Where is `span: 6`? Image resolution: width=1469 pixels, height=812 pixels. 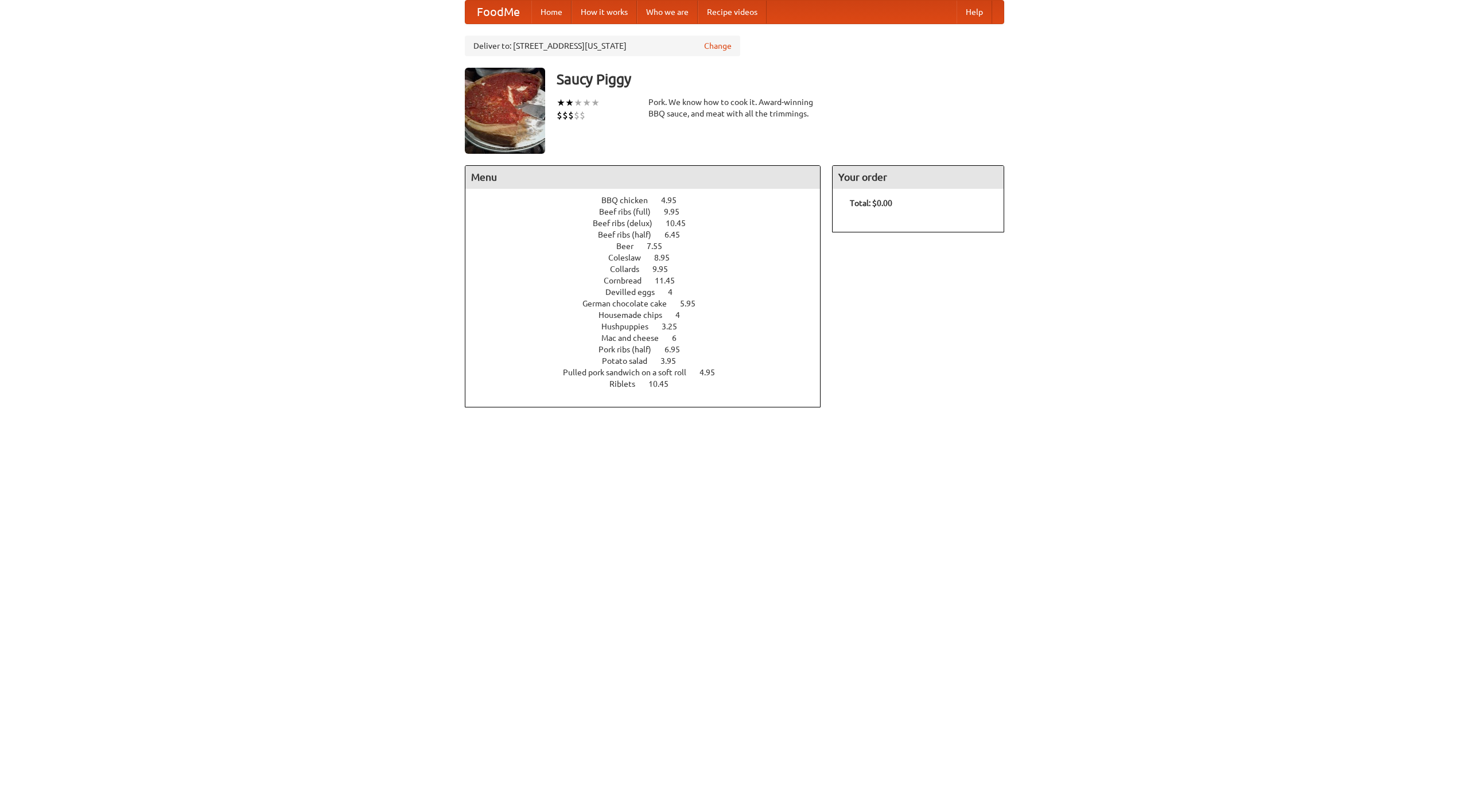 span: 6 is located at coordinates (680, 338).